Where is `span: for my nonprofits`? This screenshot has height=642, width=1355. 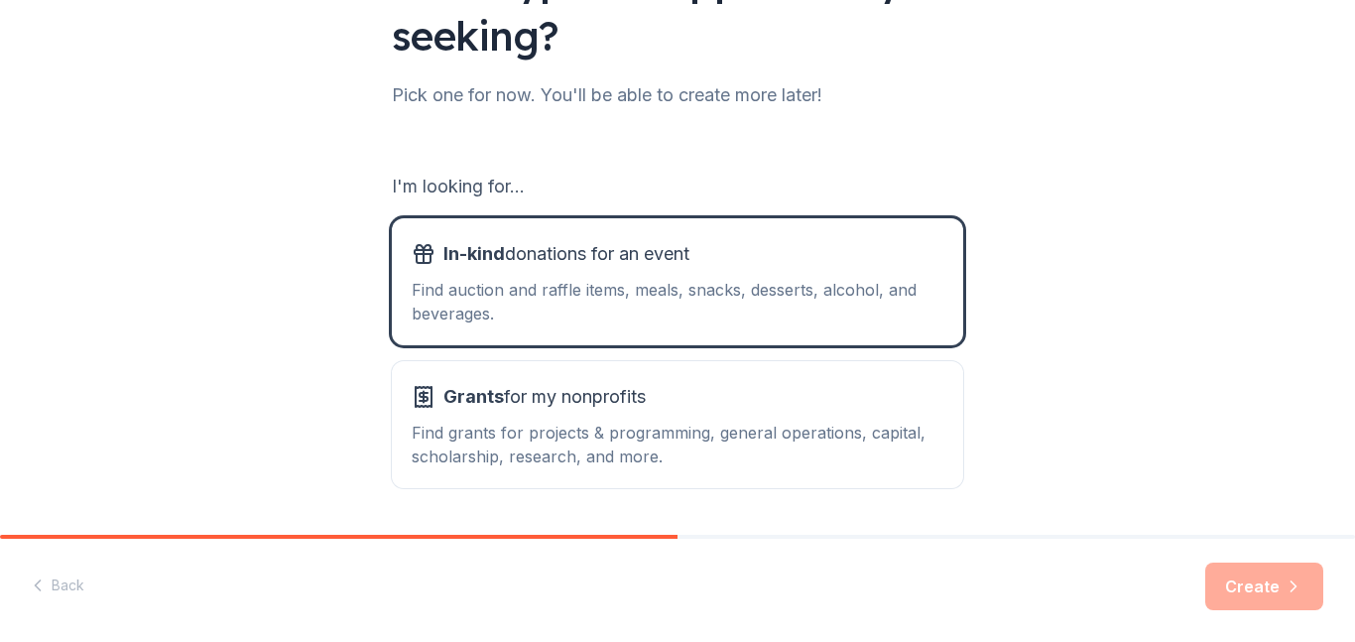
span: for my nonprofits is located at coordinates (544, 397).